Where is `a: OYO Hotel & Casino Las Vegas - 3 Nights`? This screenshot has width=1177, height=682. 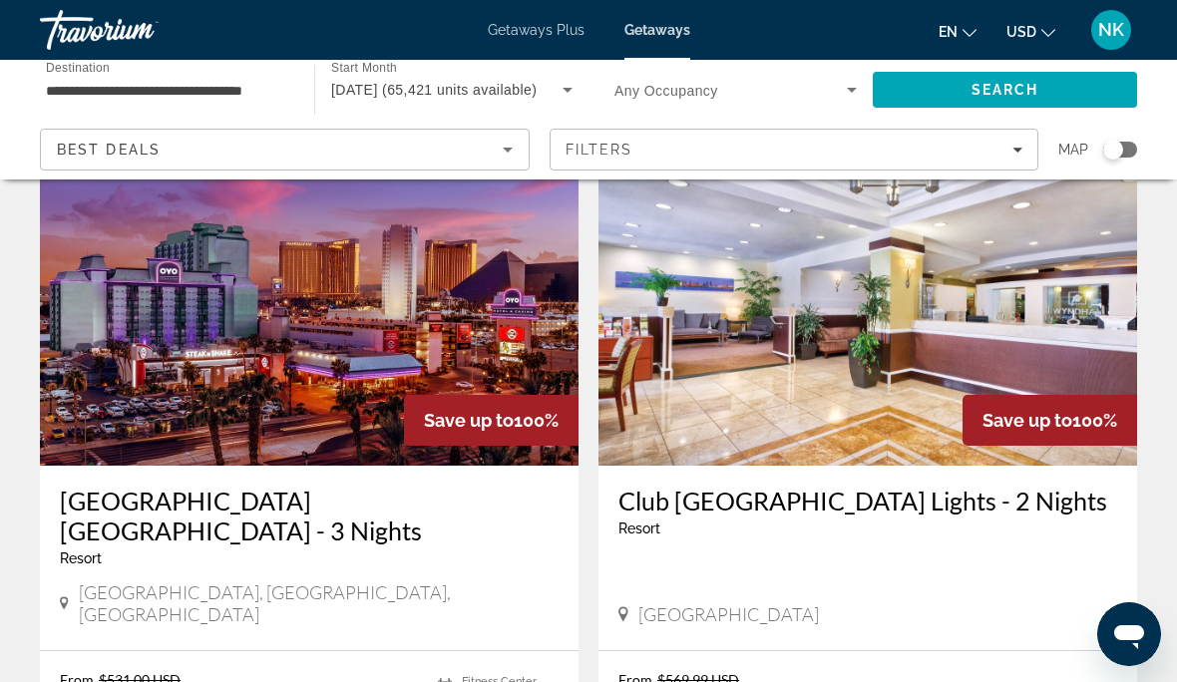
a: OYO Hotel & Casino Las Vegas - 3 Nights is located at coordinates (309, 306).